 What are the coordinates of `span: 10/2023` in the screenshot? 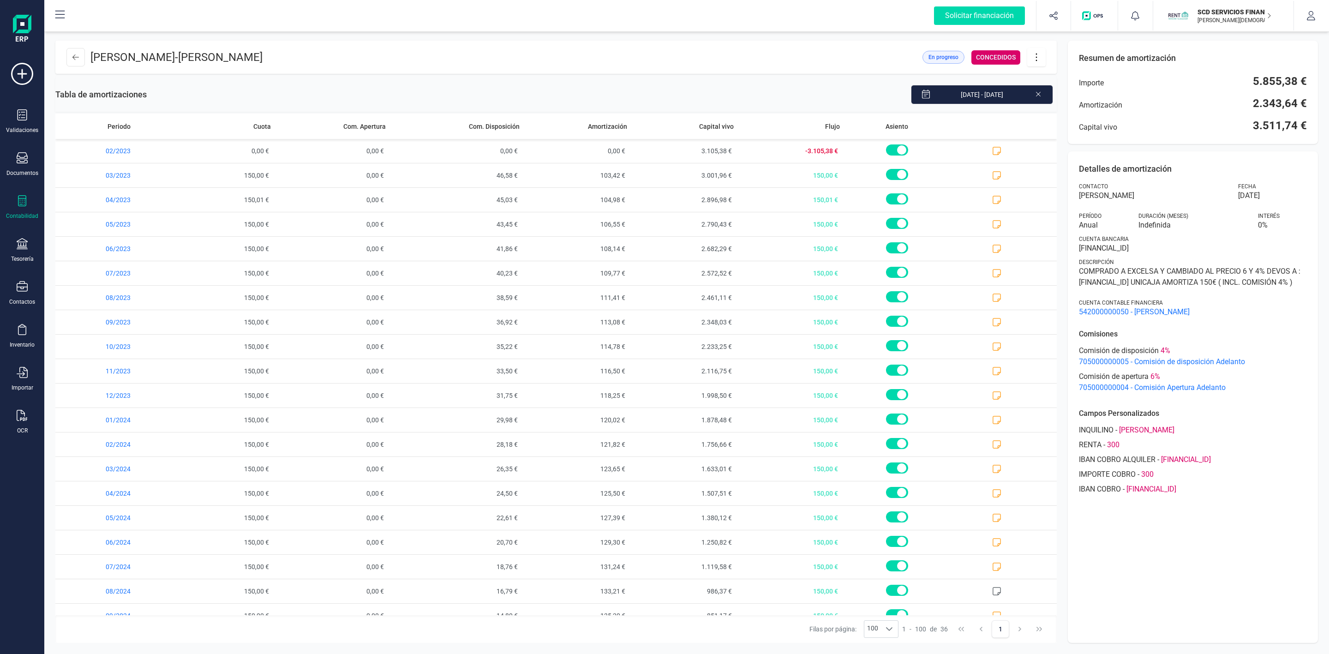 It's located at (112, 346).